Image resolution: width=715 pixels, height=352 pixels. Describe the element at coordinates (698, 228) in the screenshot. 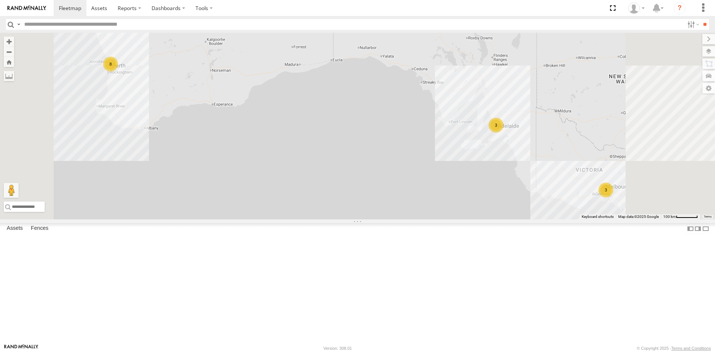

I see `label: Dock Summary Table to the Right` at that location.